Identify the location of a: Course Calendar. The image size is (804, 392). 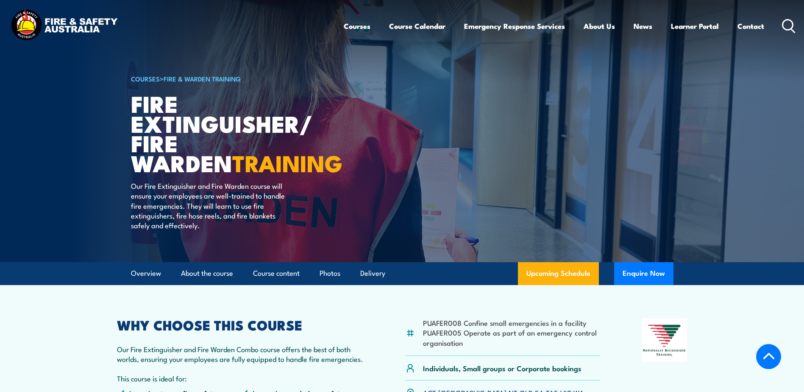
(417, 26).